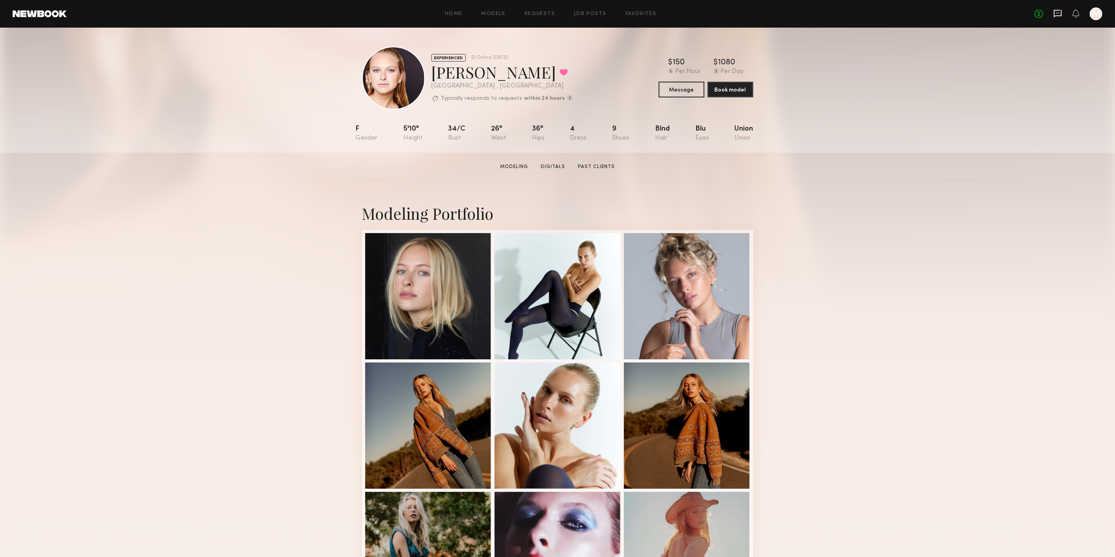 This screenshot has height=557, width=1115. Describe the element at coordinates (641, 14) in the screenshot. I see `a: Favorites` at that location.